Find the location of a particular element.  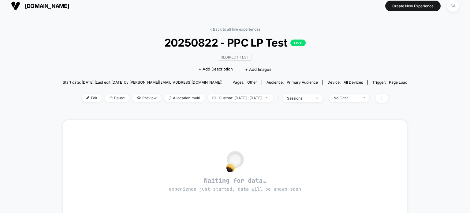

img: calendar is located at coordinates (214, 98).